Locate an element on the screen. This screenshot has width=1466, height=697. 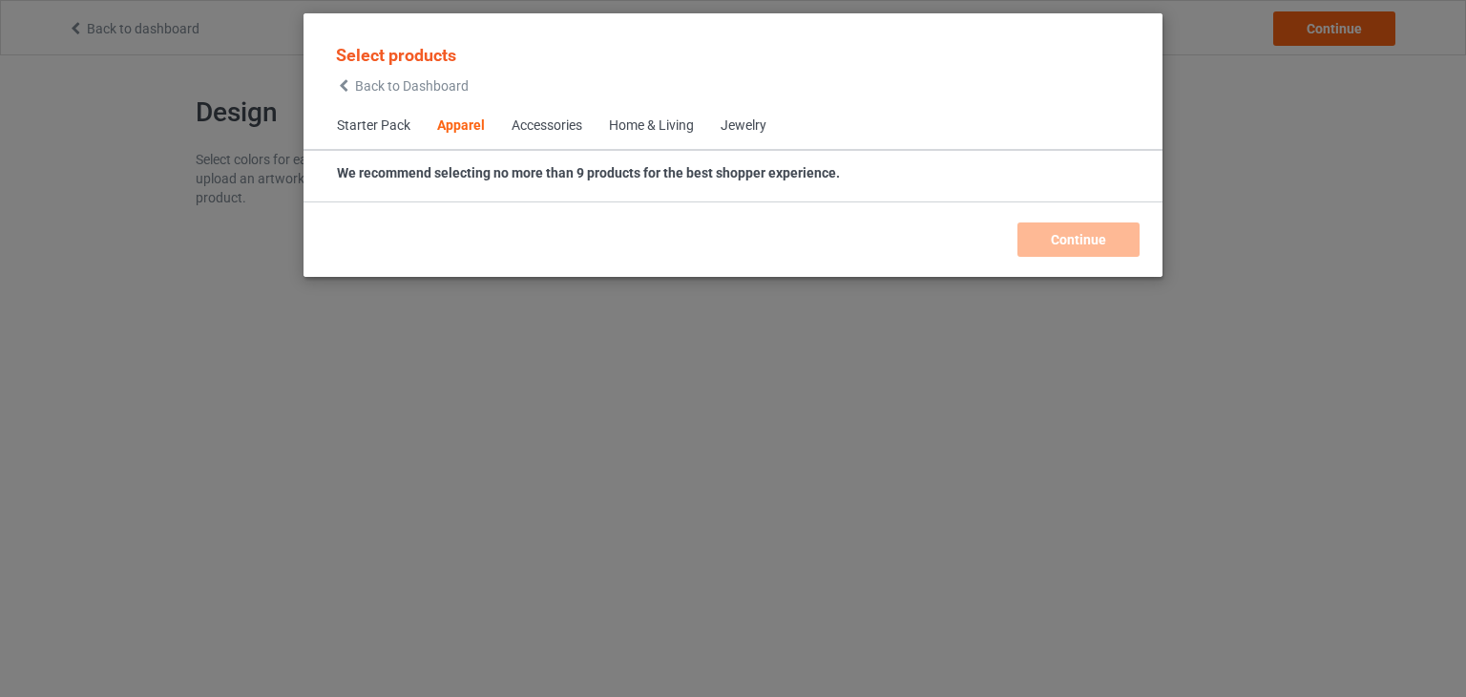
span: Starter Pack is located at coordinates (373, 126).